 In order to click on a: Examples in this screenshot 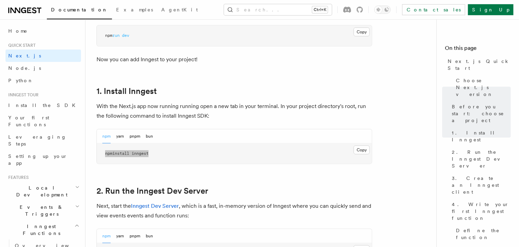, I will do `click(134, 10)`.